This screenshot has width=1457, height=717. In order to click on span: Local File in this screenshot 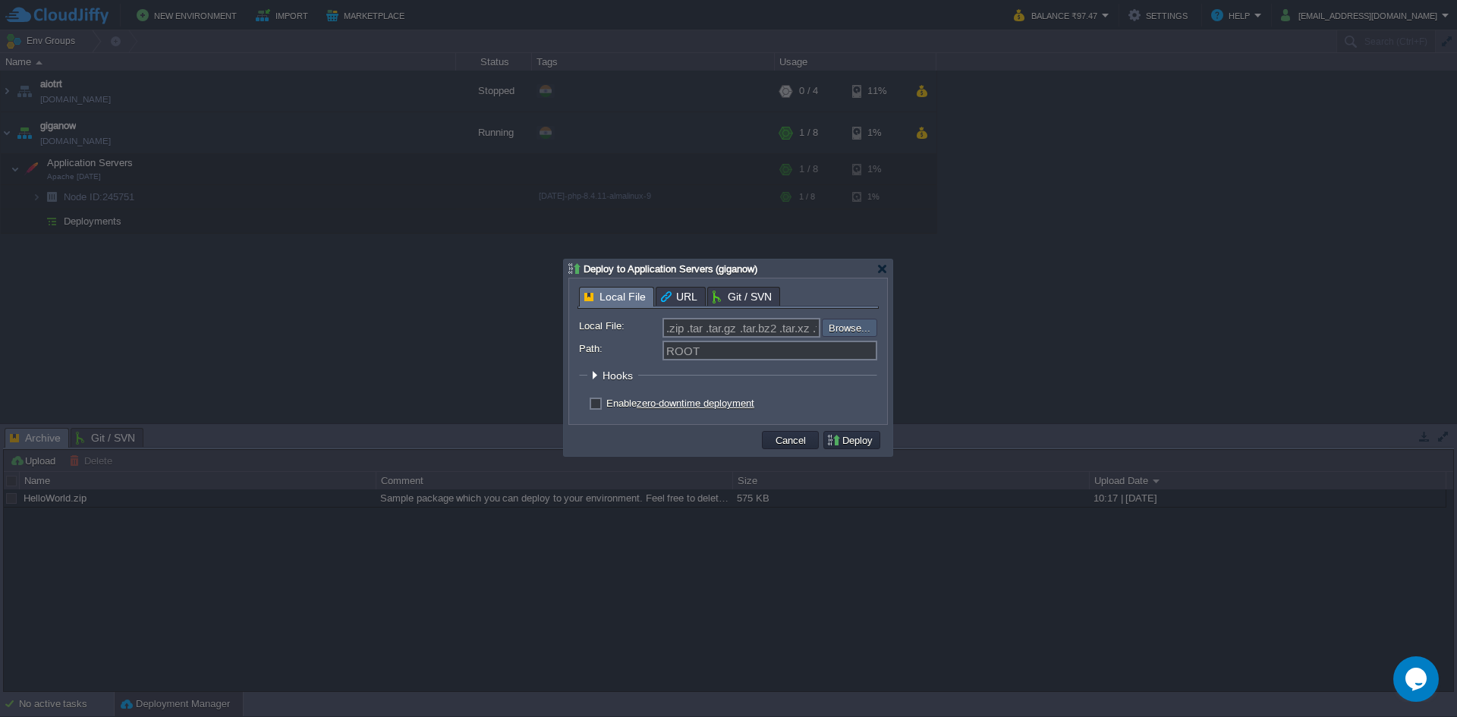, I will do `click(615, 297)`.